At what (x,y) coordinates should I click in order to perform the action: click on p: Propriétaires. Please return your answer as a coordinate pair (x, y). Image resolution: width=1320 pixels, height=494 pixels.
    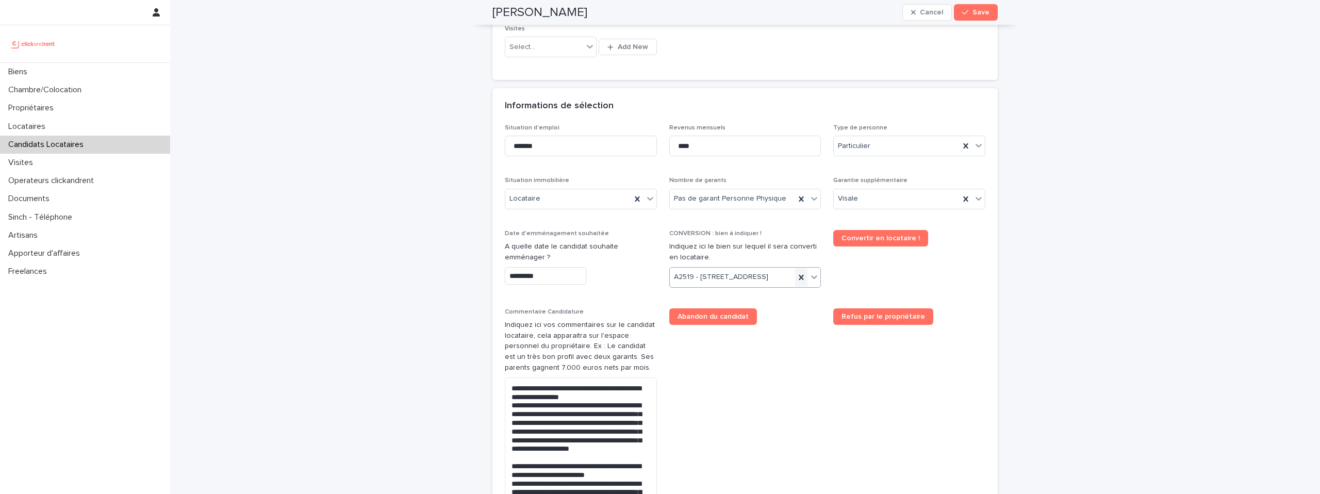
    Looking at the image, I should click on (33, 108).